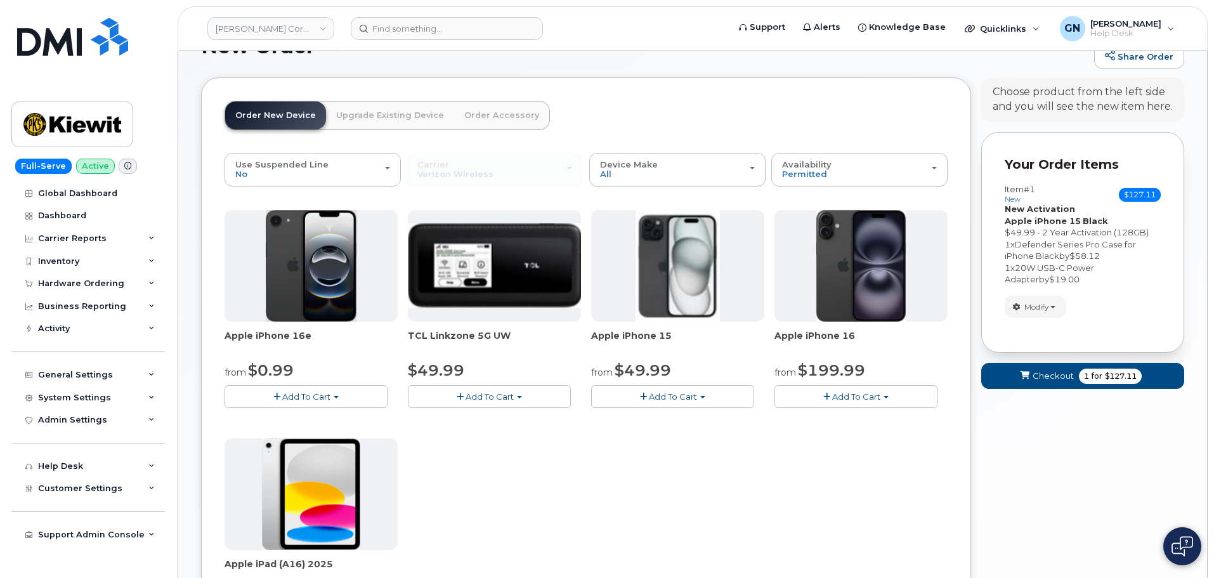 Image resolution: width=1214 pixels, height=578 pixels. Describe the element at coordinates (311, 342) in the screenshot. I see `div: Apple iPhone 16e` at that location.